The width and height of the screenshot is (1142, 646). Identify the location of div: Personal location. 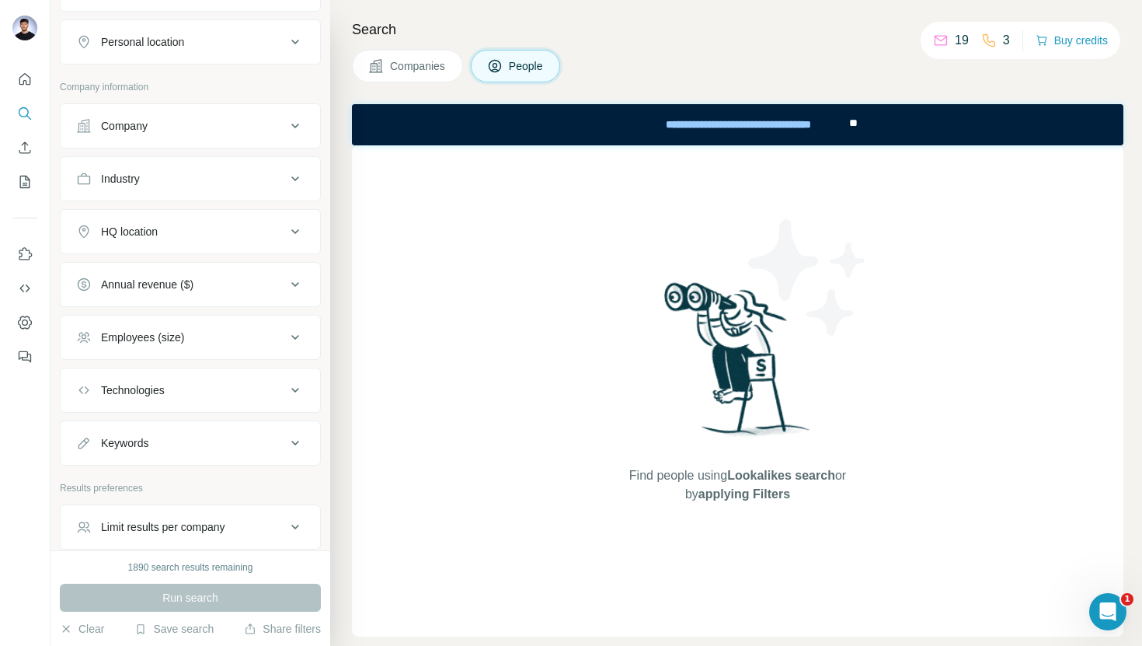
(142, 42).